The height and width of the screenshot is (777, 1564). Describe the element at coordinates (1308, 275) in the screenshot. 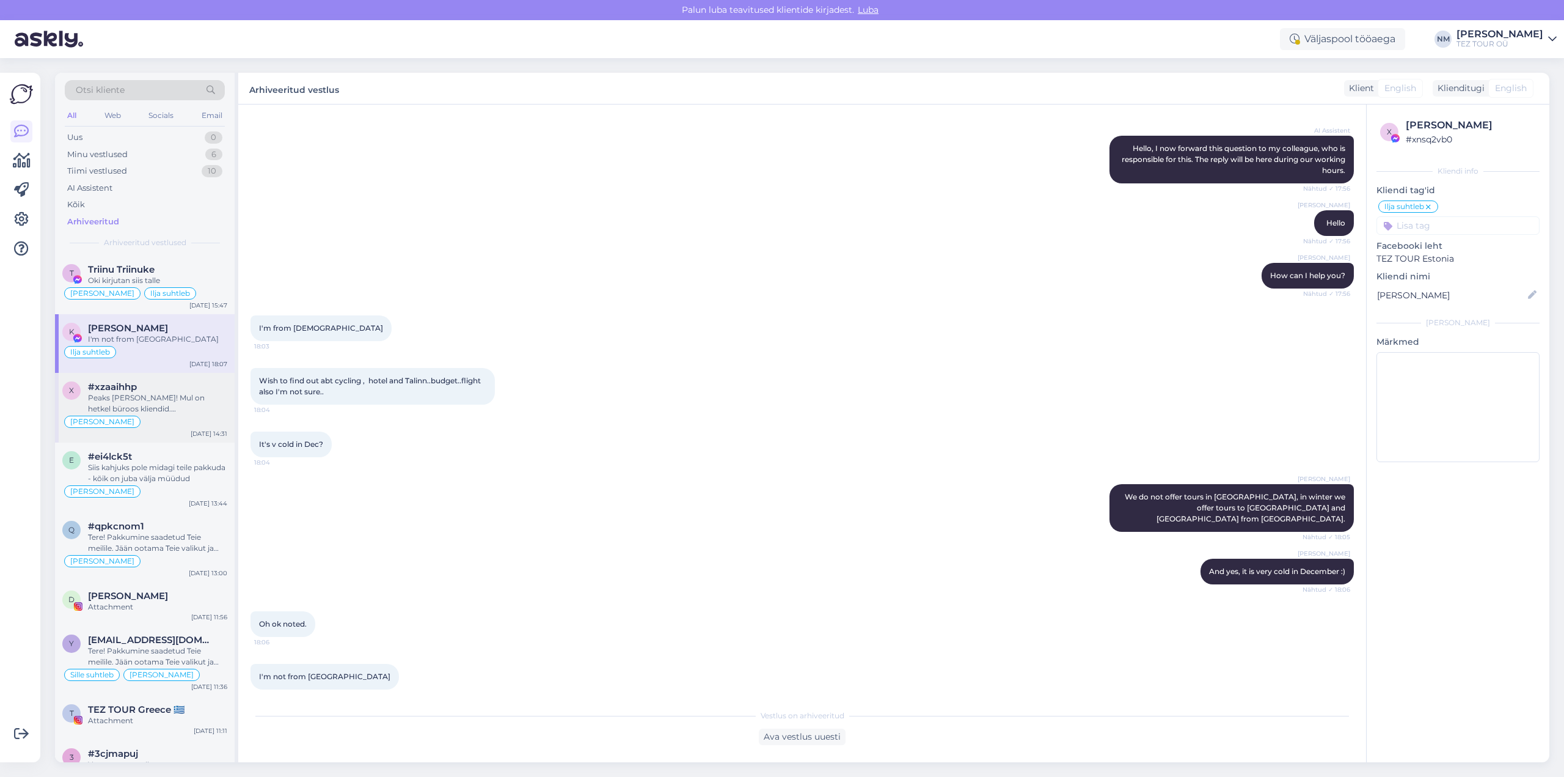

I see `span: How can I help you?` at that location.